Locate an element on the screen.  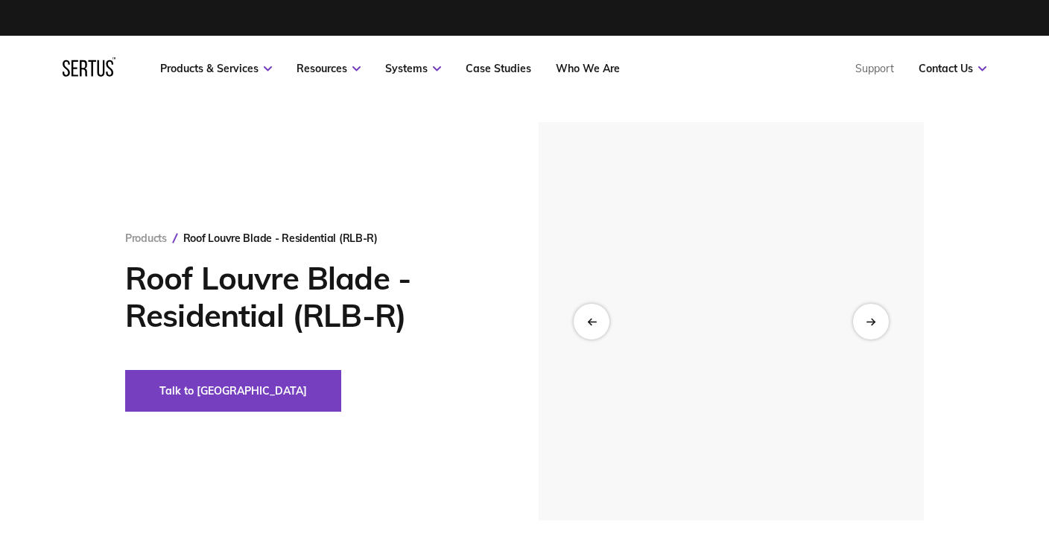
a: Resources is located at coordinates (329, 69).